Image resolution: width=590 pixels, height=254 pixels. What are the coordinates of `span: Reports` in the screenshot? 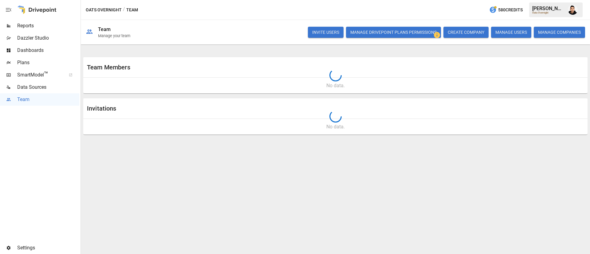 It's located at (48, 26).